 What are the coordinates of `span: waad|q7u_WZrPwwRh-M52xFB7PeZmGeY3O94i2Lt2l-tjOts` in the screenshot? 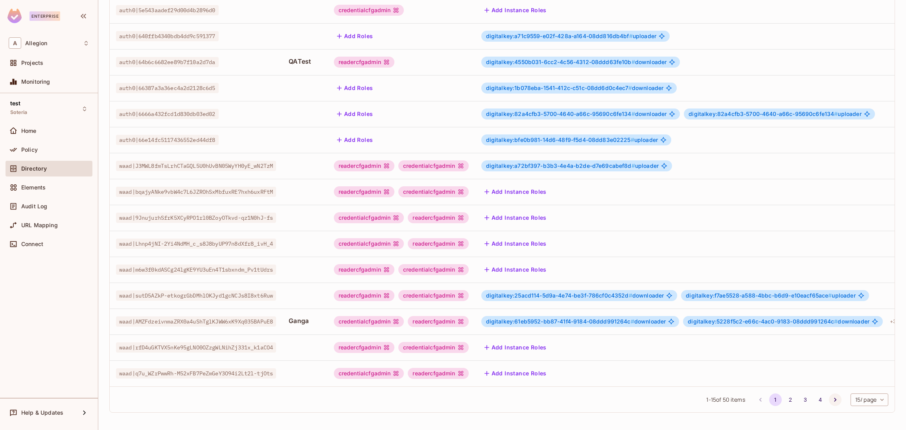 It's located at (196, 373).